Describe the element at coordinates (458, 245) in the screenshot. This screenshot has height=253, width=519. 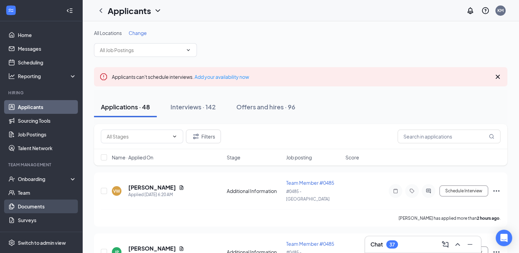
I see `svg: ChevronUp` at that location.